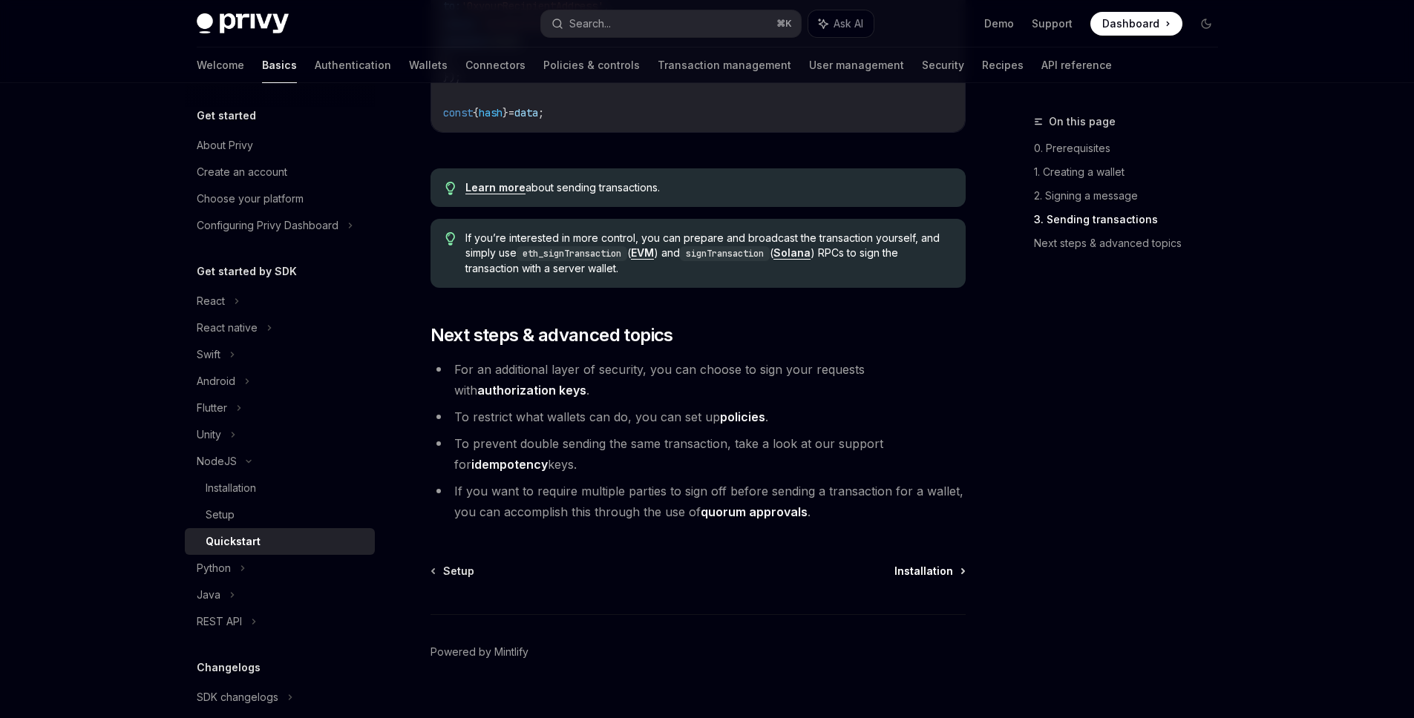 This screenshot has width=1414, height=718. I want to click on a: quorum approvals, so click(754, 512).